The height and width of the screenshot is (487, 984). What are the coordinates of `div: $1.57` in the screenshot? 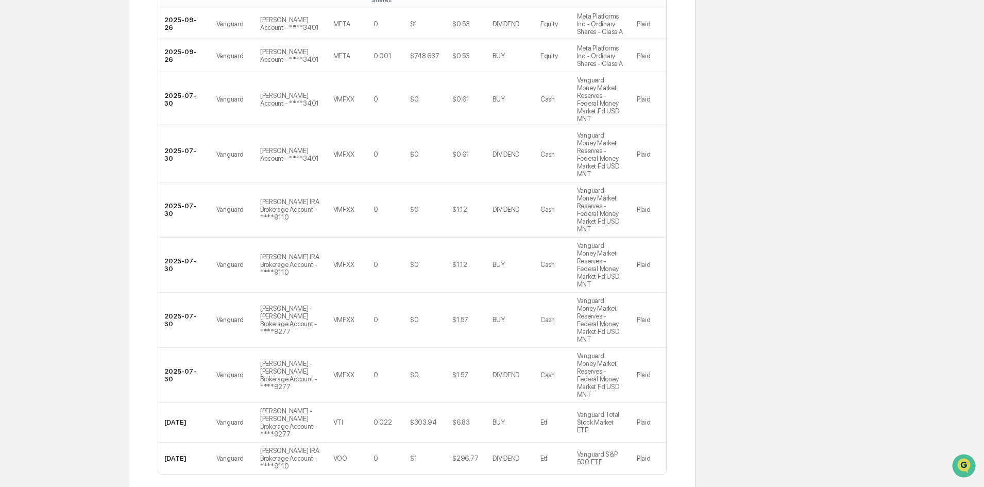 It's located at (460, 319).